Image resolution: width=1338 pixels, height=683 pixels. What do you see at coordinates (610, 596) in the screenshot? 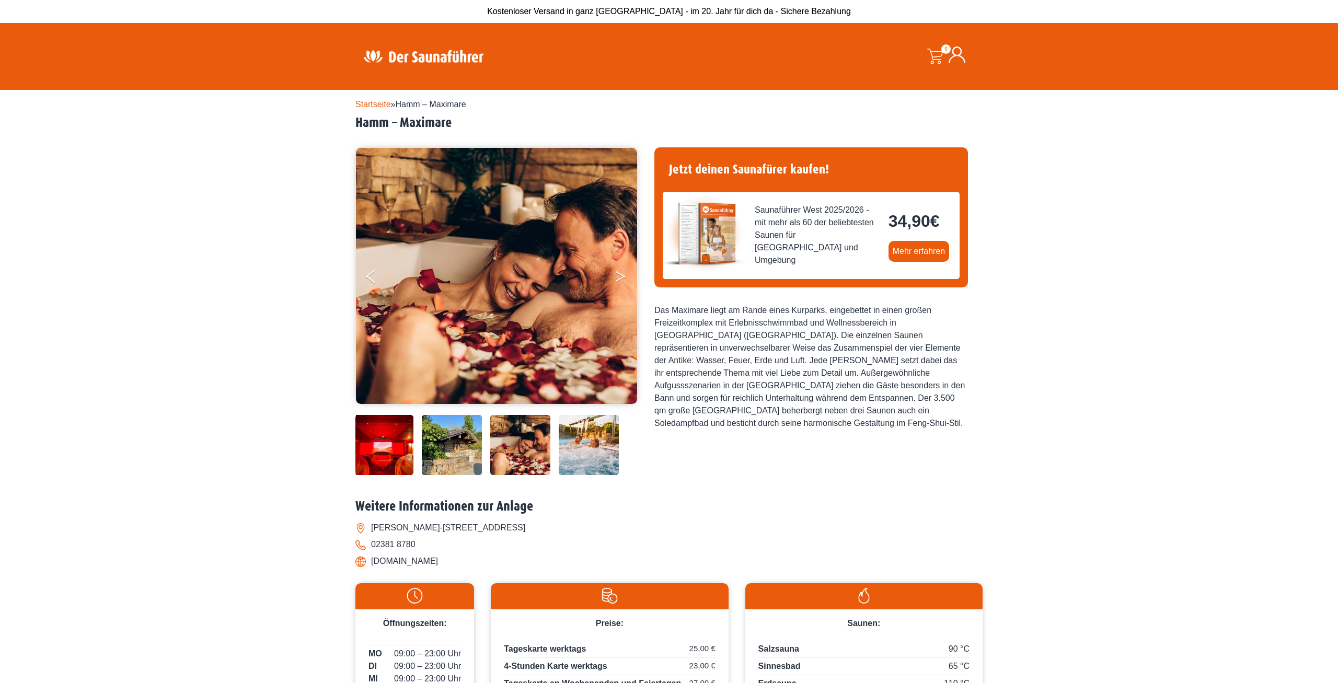
I see `img: Preise-weiss.svg` at bounding box center [610, 596].